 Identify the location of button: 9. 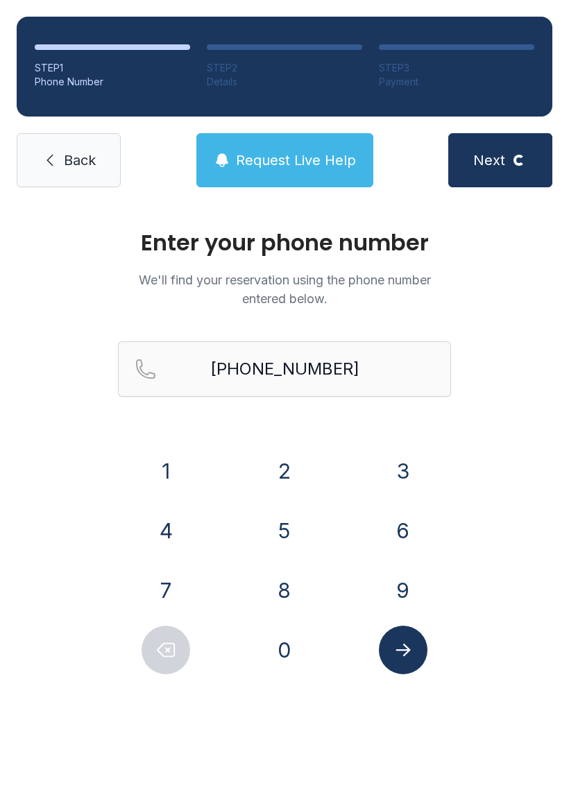
(403, 591).